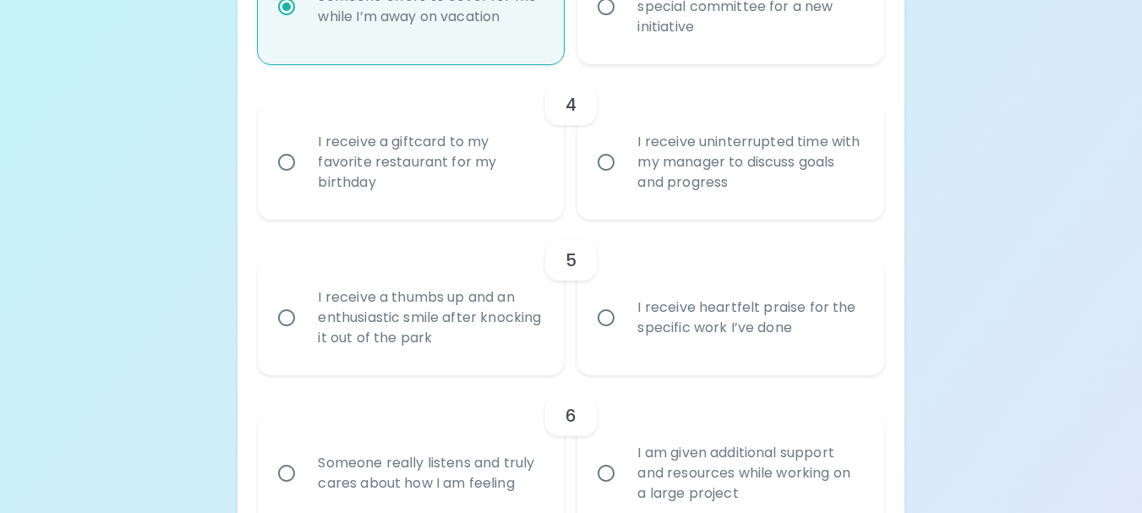  I want to click on h6: 5, so click(571, 260).